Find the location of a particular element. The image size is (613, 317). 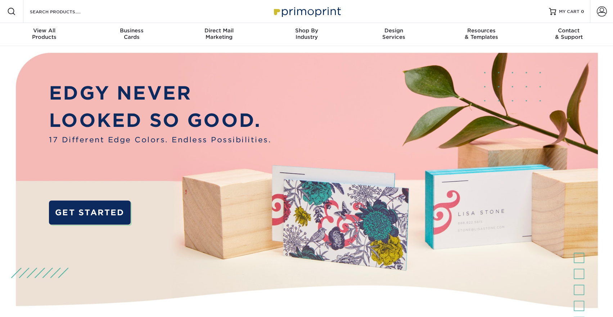

div: Cards is located at coordinates (131, 34).